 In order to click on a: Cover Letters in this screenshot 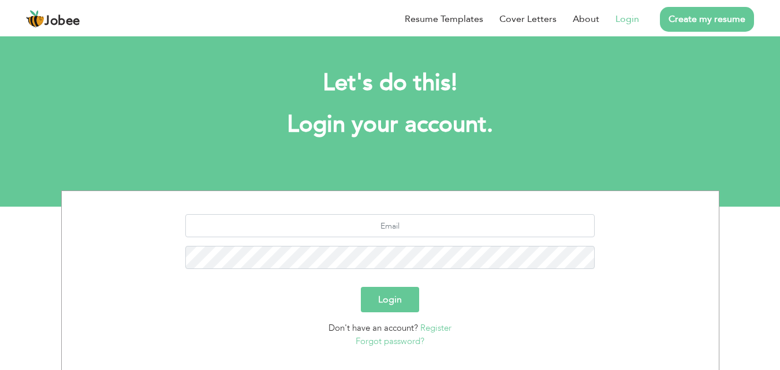, I will do `click(528, 19)`.